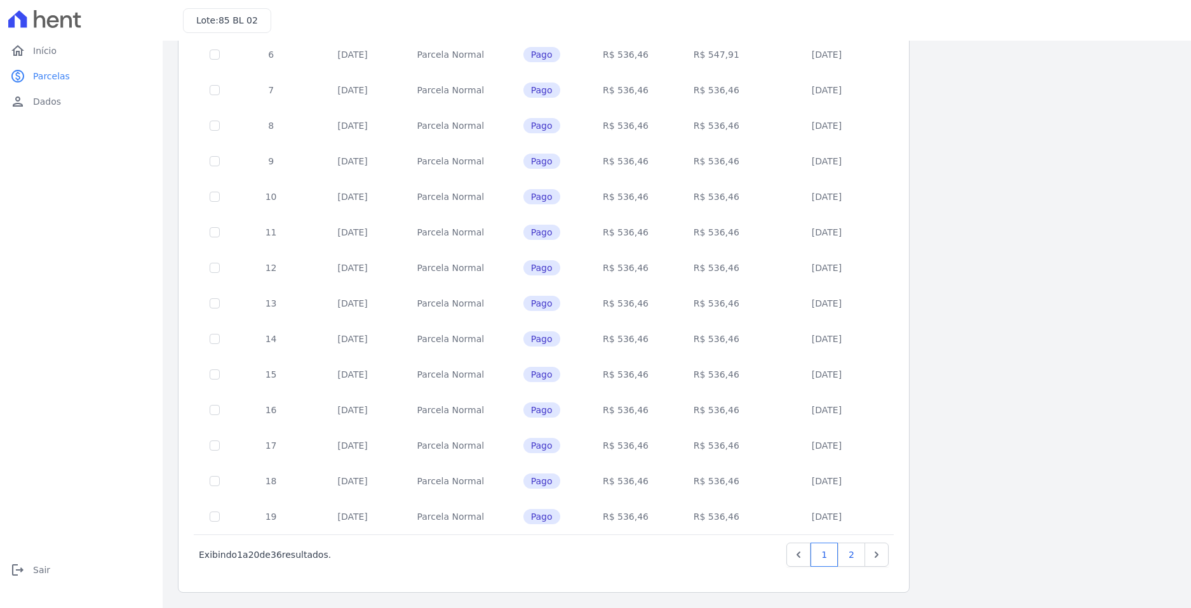 Image resolution: width=1191 pixels, height=608 pixels. Describe the element at coordinates (81, 76) in the screenshot. I see `a: paidParcelas` at that location.